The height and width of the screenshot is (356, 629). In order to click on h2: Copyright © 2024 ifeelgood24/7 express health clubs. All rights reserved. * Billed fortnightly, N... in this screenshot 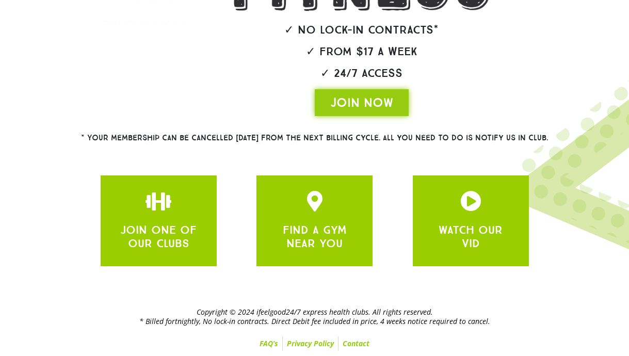, I will do `click(314, 317)`.